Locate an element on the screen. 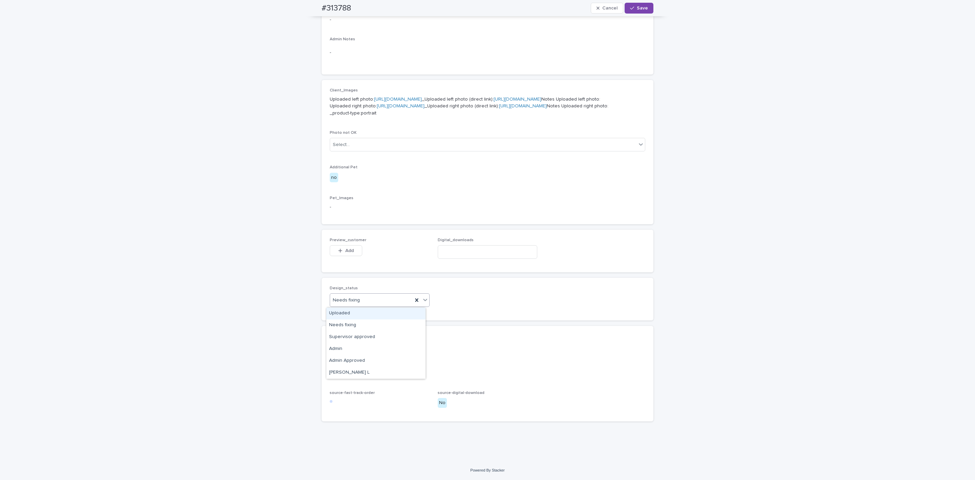 The image size is (975, 480). div: Uploaded is located at coordinates (376, 313).